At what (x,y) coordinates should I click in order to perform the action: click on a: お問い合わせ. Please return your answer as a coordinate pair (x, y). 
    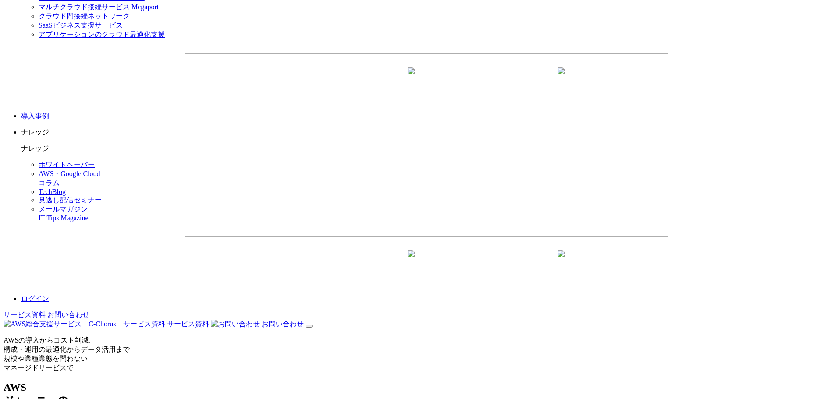
    Looking at the image, I should click on (68, 315).